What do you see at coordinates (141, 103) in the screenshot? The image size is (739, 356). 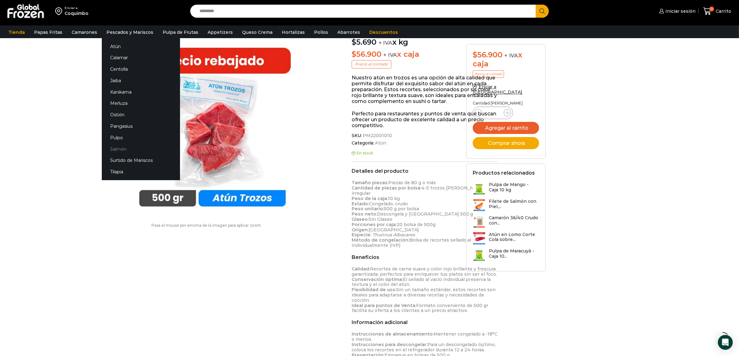 I see `a: Merluza` at bounding box center [141, 103].